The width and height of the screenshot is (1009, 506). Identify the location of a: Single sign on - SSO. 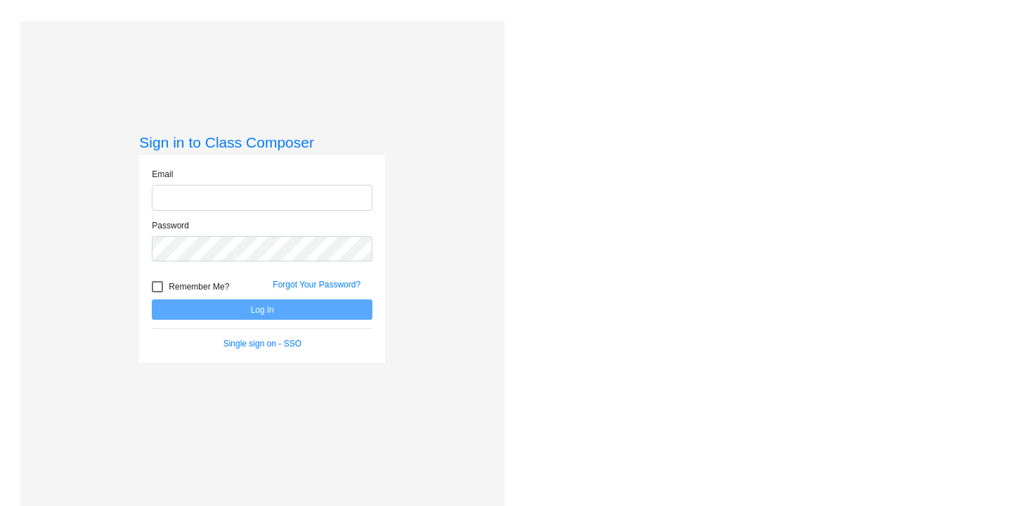
(262, 344).